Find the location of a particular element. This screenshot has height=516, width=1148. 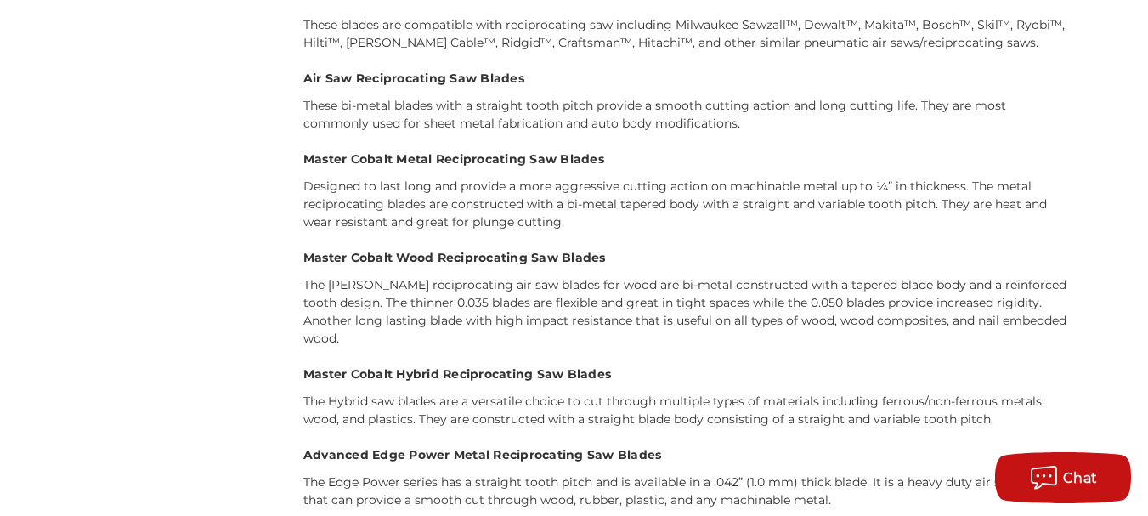

button: Chat is located at coordinates (1063, 477).